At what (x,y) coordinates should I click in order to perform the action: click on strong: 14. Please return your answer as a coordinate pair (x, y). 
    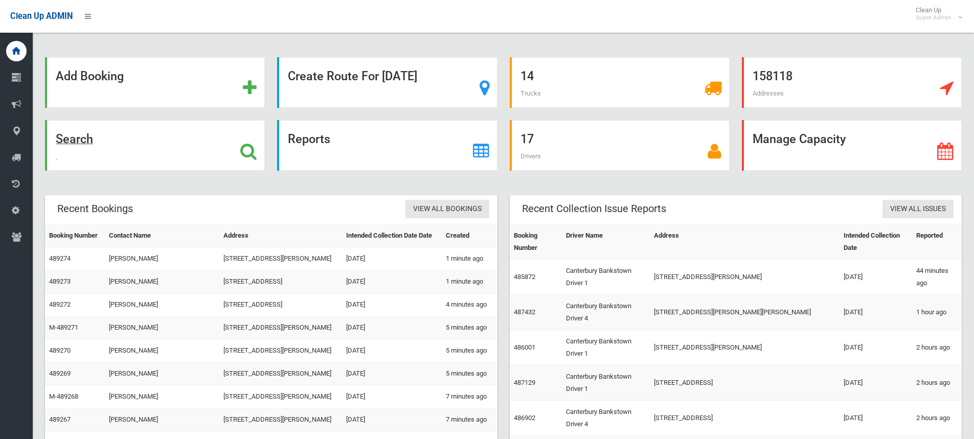
    Looking at the image, I should click on (527, 76).